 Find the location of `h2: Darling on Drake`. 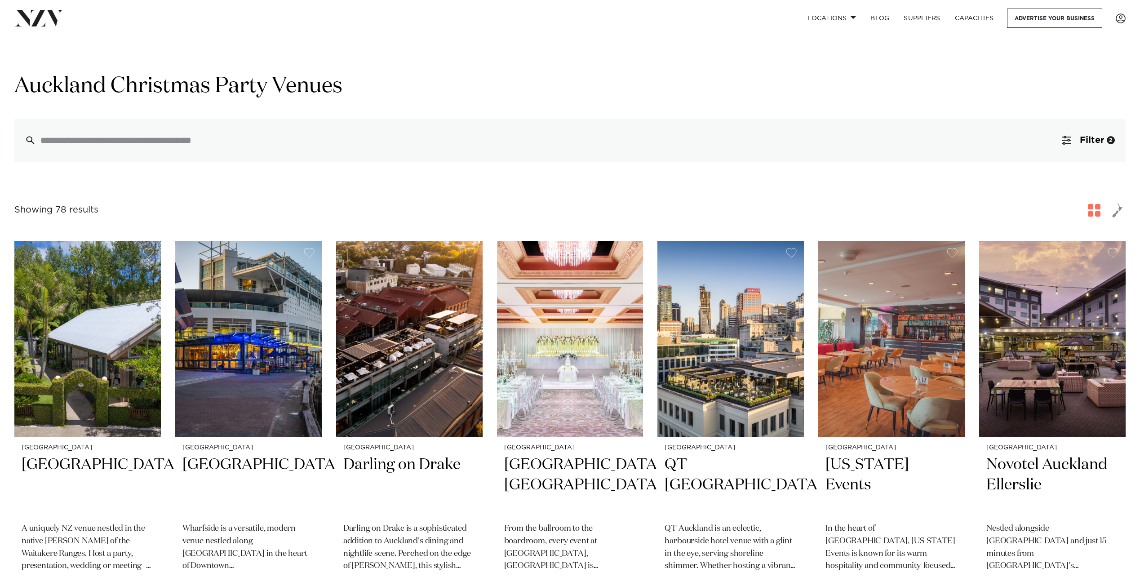

h2: Darling on Drake is located at coordinates (409, 485).